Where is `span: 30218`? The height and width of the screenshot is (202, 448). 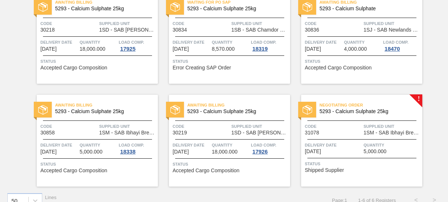
span: 30218 is located at coordinates (47, 30).